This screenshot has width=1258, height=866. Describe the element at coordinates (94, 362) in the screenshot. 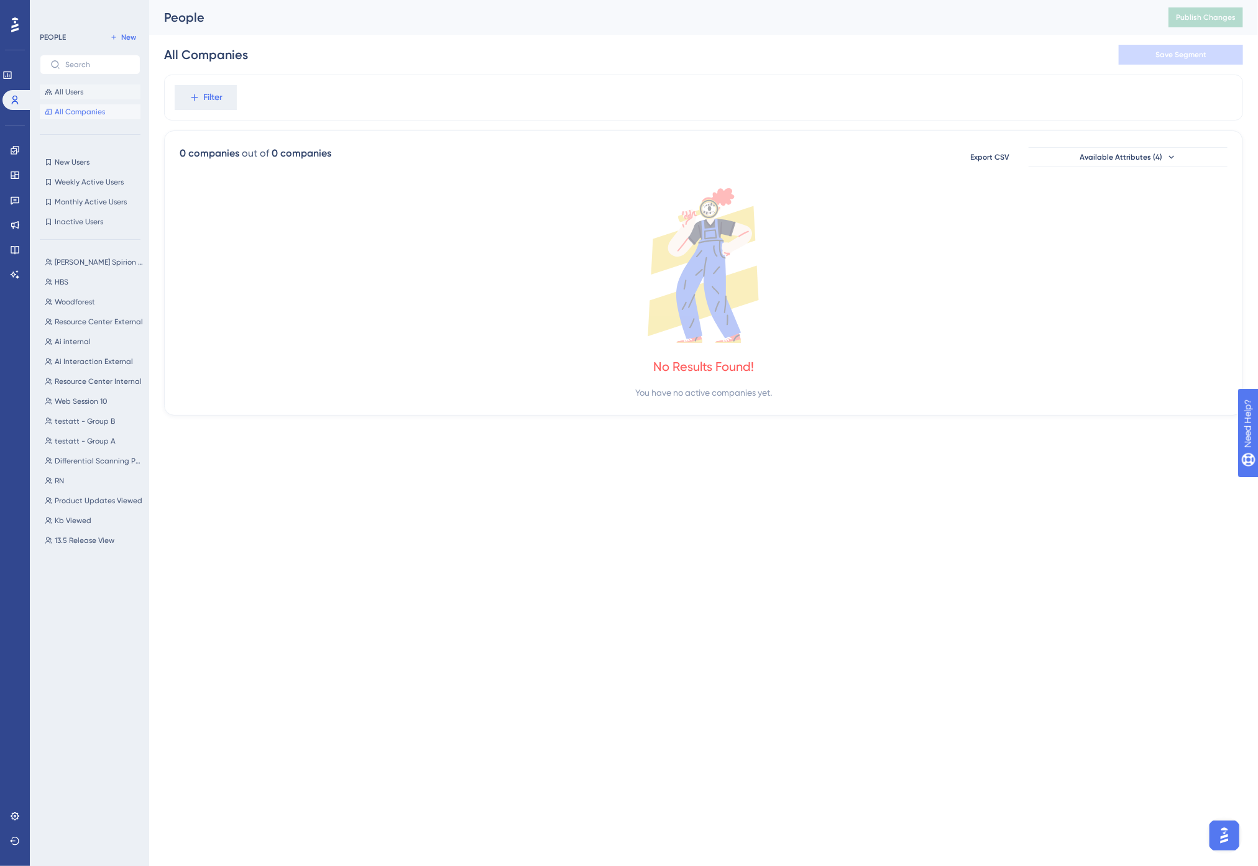

I see `button: Ai Interaction External` at that location.